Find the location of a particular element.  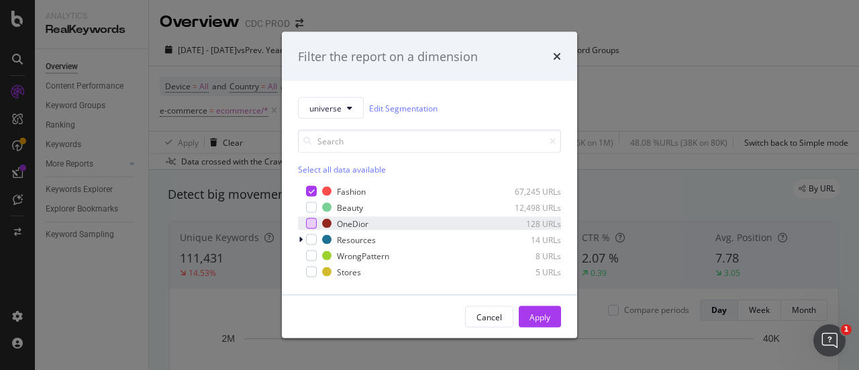

div: 8 URLs is located at coordinates (528, 255).